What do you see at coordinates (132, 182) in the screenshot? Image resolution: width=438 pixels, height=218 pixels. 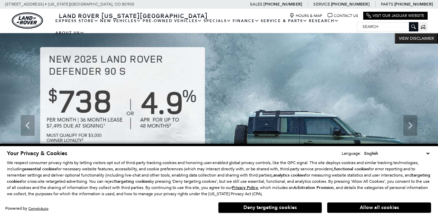 I see `strong: targeting cookies` at bounding box center [132, 182].